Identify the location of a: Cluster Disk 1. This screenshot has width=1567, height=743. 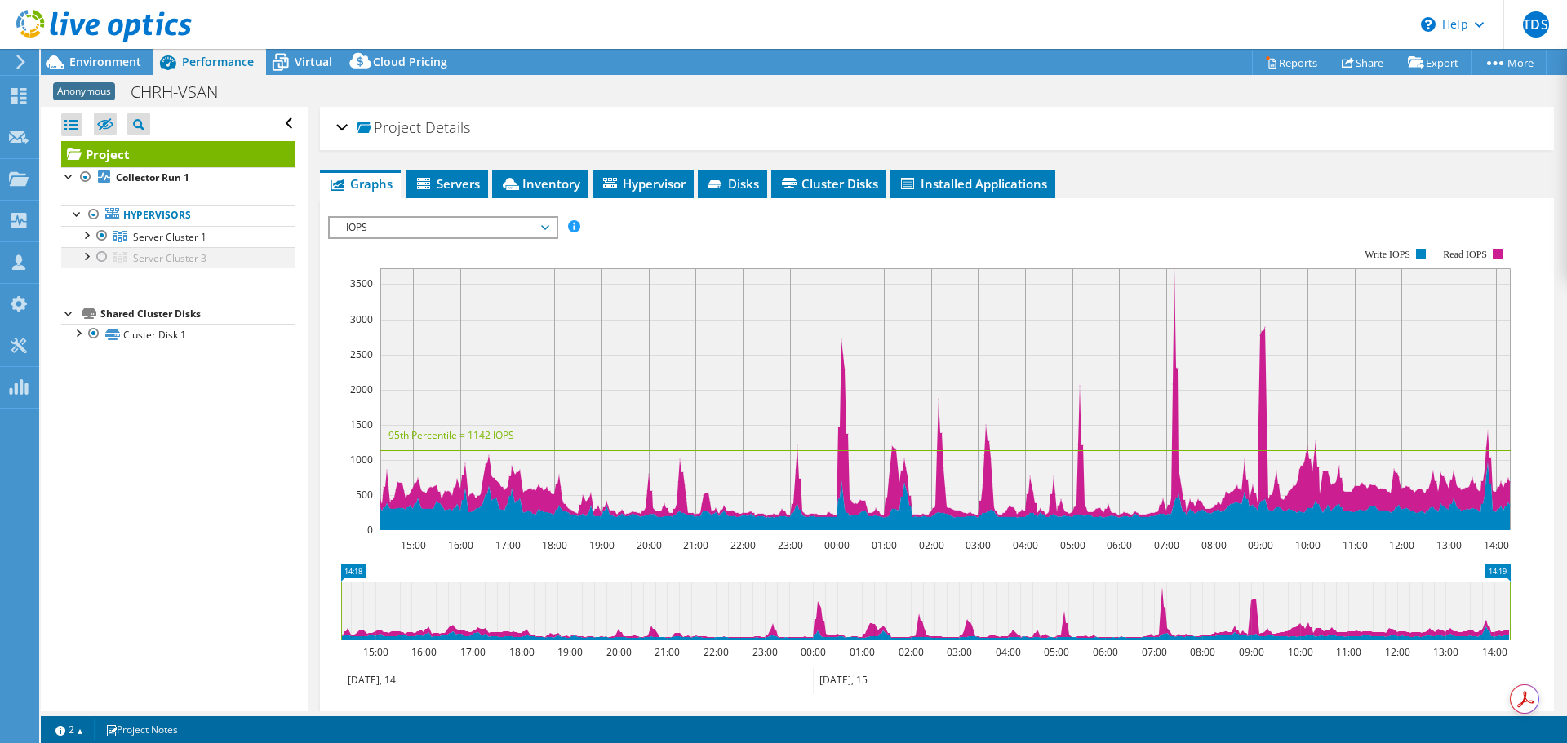
(178, 335).